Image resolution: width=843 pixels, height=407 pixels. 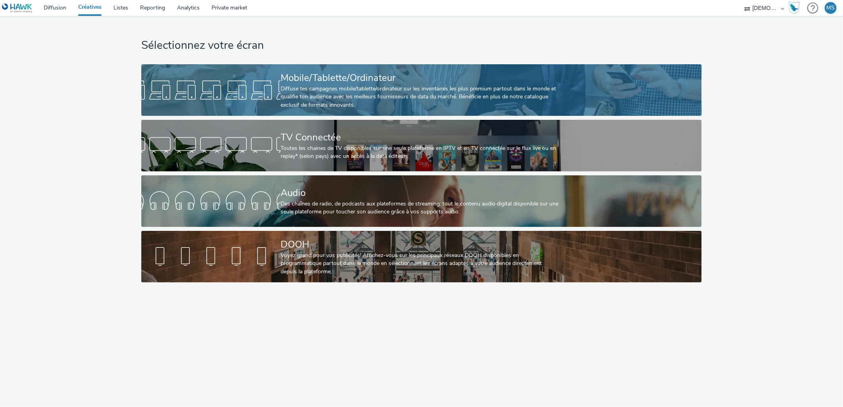 What do you see at coordinates (420, 245) in the screenshot?
I see `div: DOOH` at bounding box center [420, 245].